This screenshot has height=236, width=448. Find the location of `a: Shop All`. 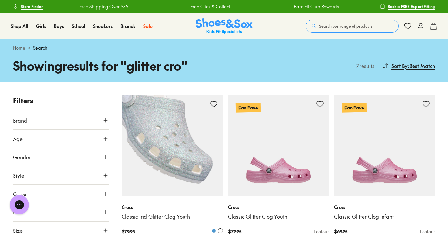

a: Shop All is located at coordinates (19, 26).